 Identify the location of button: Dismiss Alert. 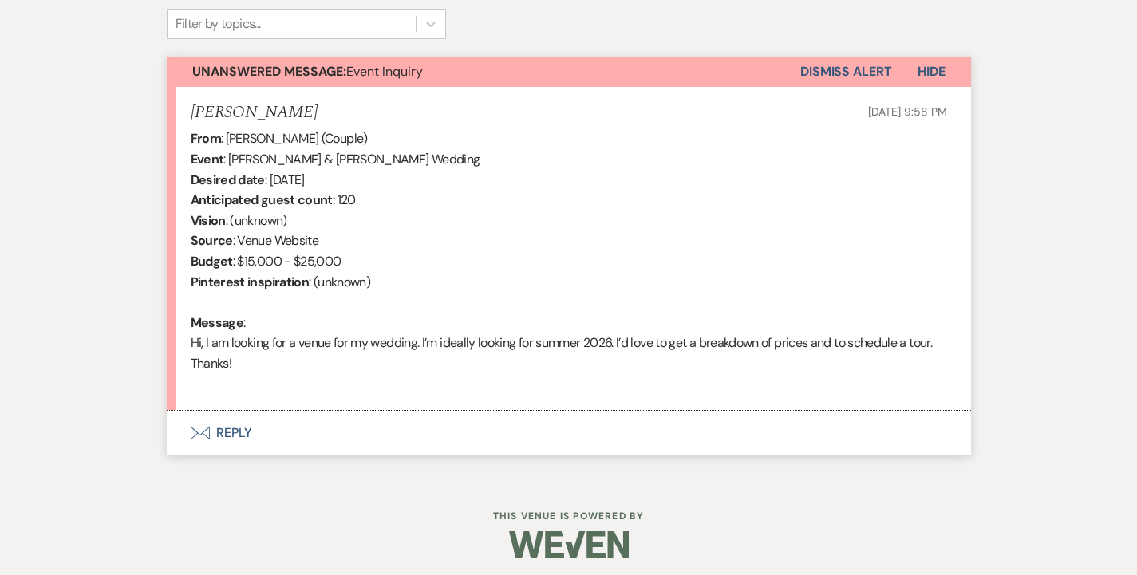
(846, 72).